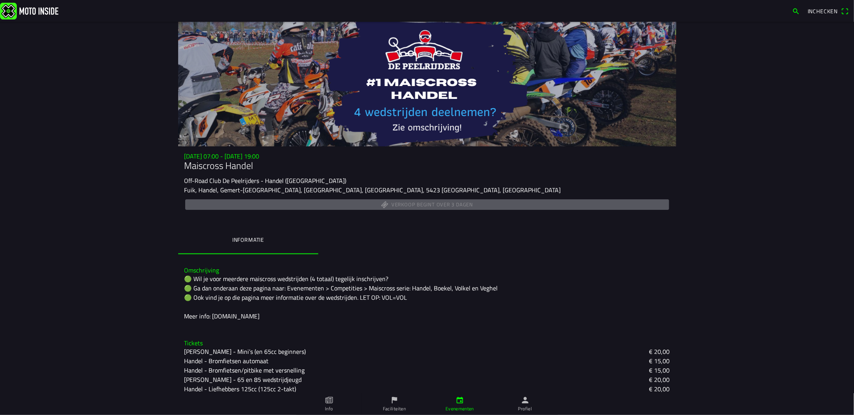  What do you see at coordinates (525, 408) in the screenshot?
I see `ion-label: Profiel` at bounding box center [525, 408].